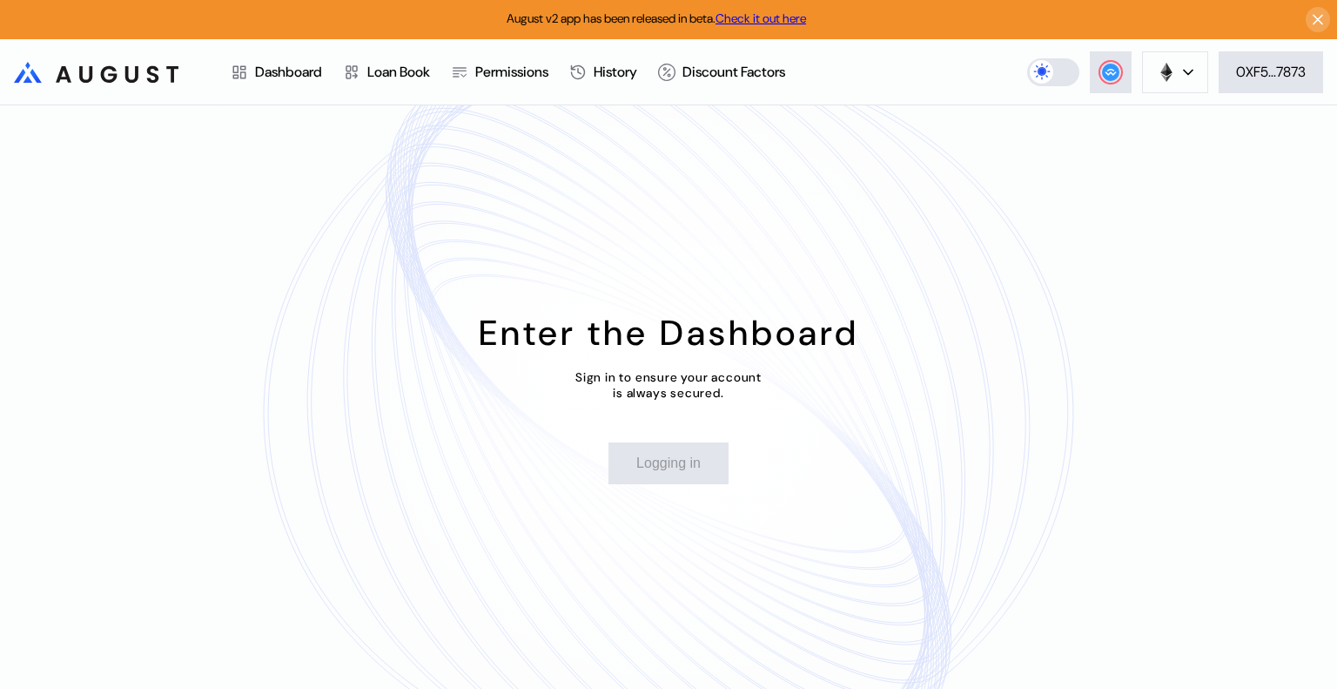  What do you see at coordinates (669, 385) in the screenshot?
I see `div: Sign in to ensure your account is always secured.` at bounding box center [669, 385].